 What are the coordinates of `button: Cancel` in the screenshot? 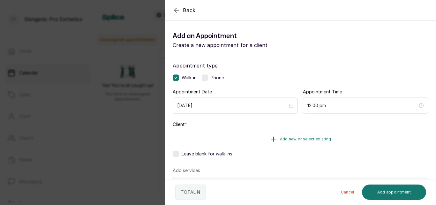 It's located at (348, 192).